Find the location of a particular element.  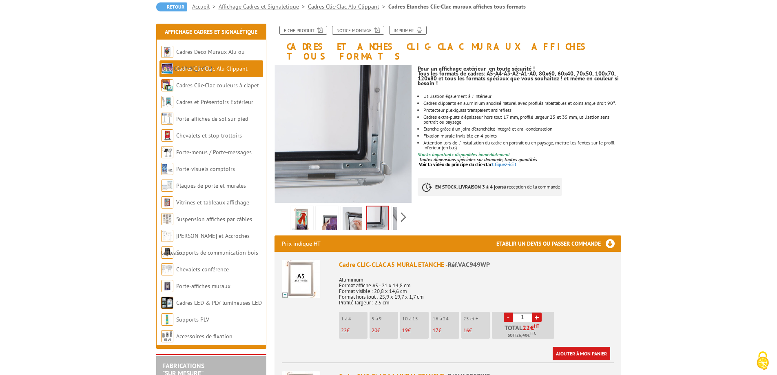

a: Voir la vidéo du principe du clic-clacCliquez-ici ! is located at coordinates (467, 164).